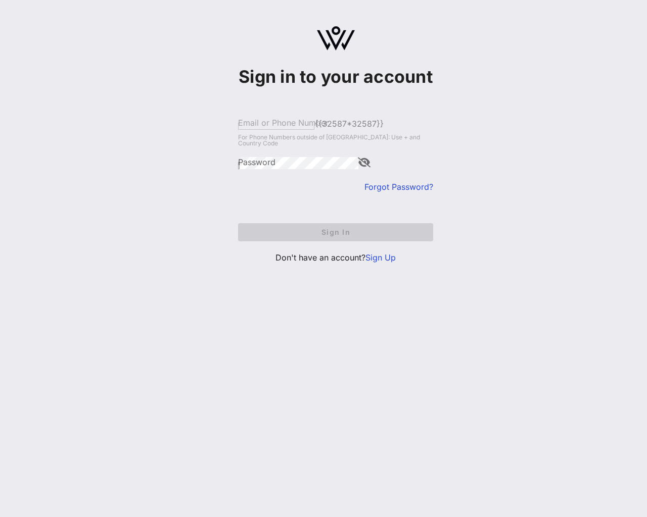 The height and width of the screenshot is (517, 647). Describe the element at coordinates (399, 187) in the screenshot. I see `a: Forgot Password?` at that location.